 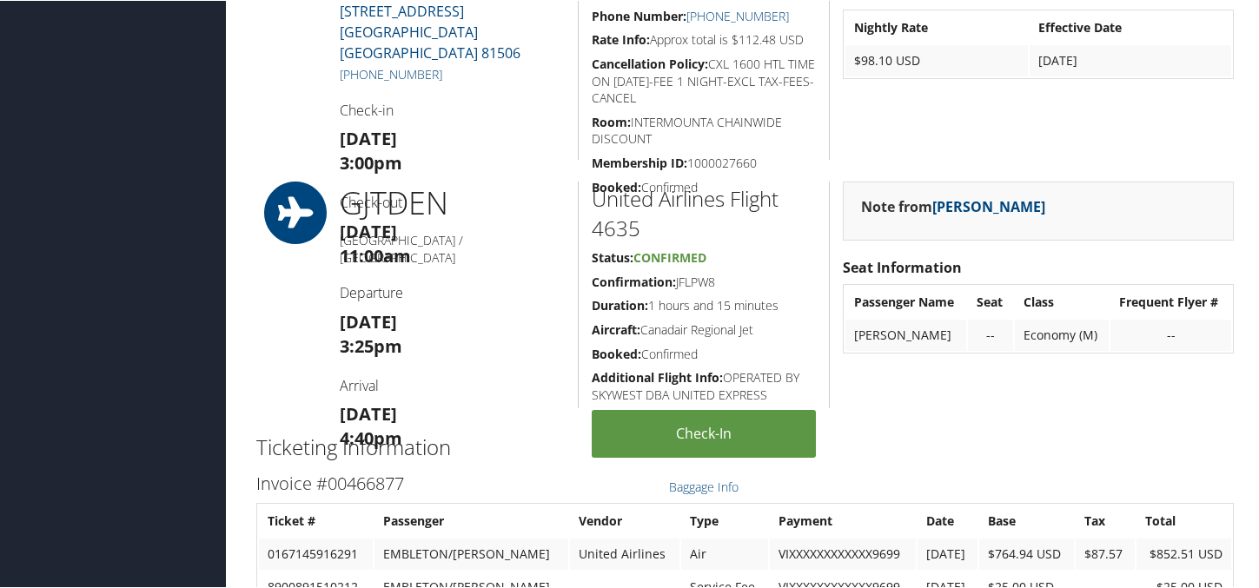 I want to click on th: Date, so click(x=947, y=521).